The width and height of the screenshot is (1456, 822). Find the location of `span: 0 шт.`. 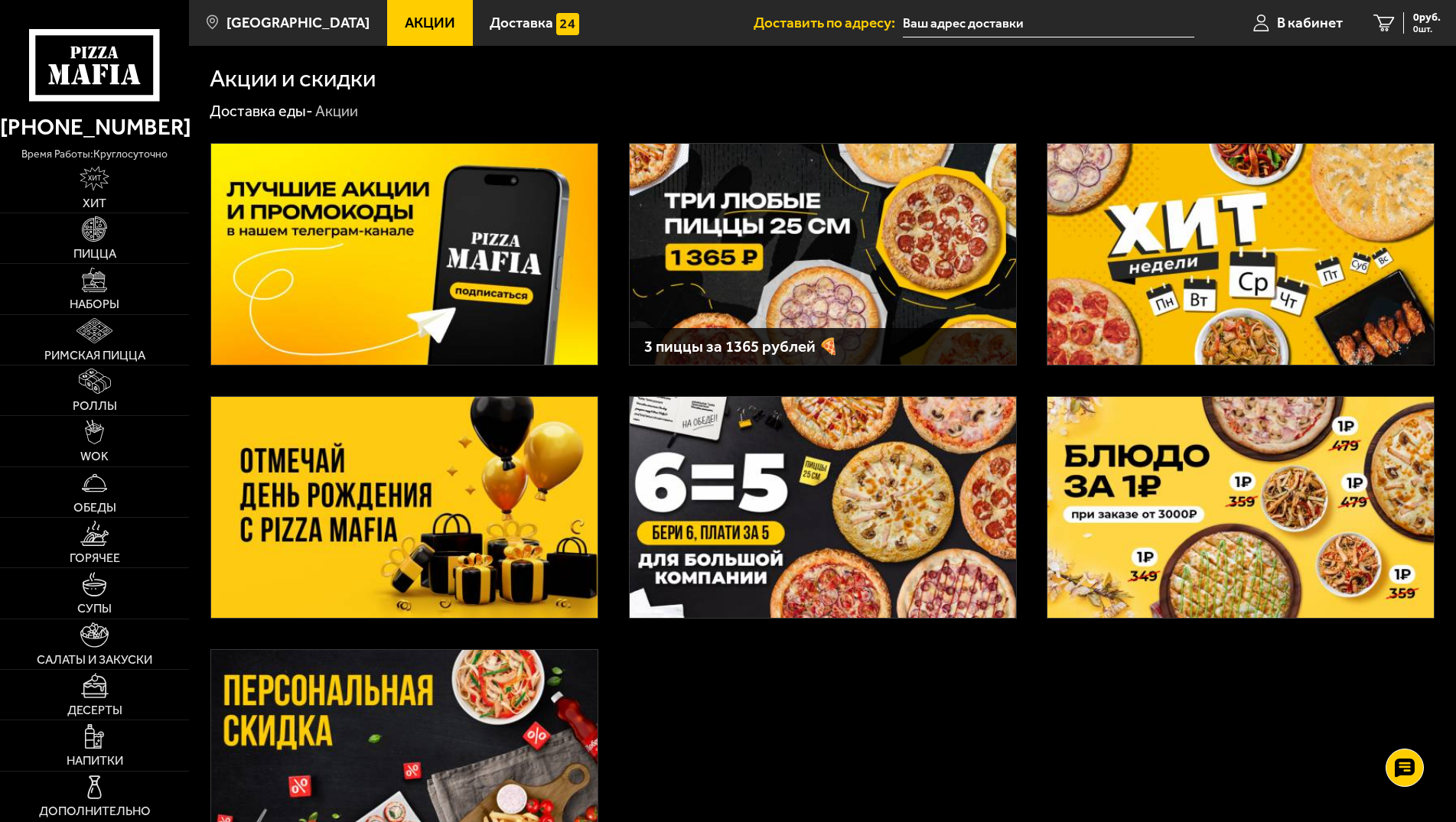

span: 0 шт. is located at coordinates (1426, 29).